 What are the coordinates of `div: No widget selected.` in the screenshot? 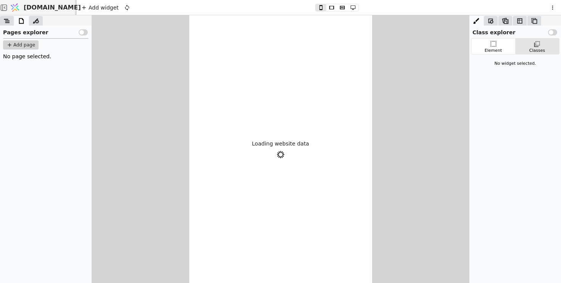 It's located at (515, 64).